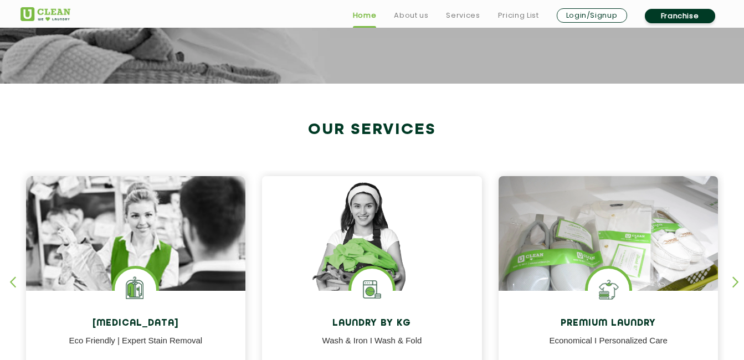  Describe the element at coordinates (608, 347) in the screenshot. I see `p: Economical I Personalized Care` at that location.